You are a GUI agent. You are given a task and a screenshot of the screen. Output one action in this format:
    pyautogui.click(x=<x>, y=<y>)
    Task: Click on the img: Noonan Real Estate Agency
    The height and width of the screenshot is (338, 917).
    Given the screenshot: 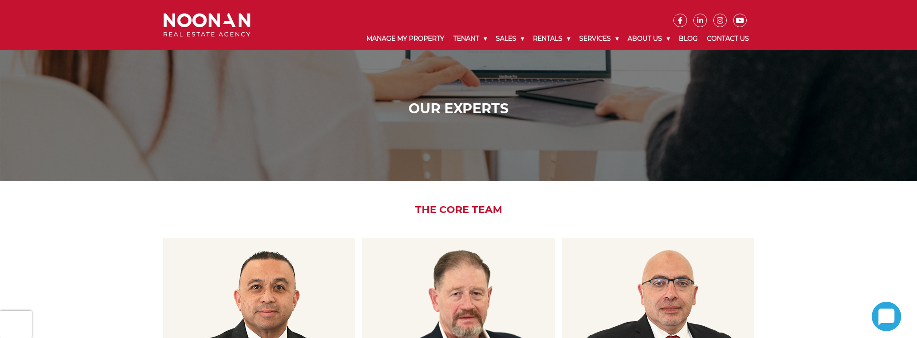 What is the action you would take?
    pyautogui.click(x=207, y=25)
    